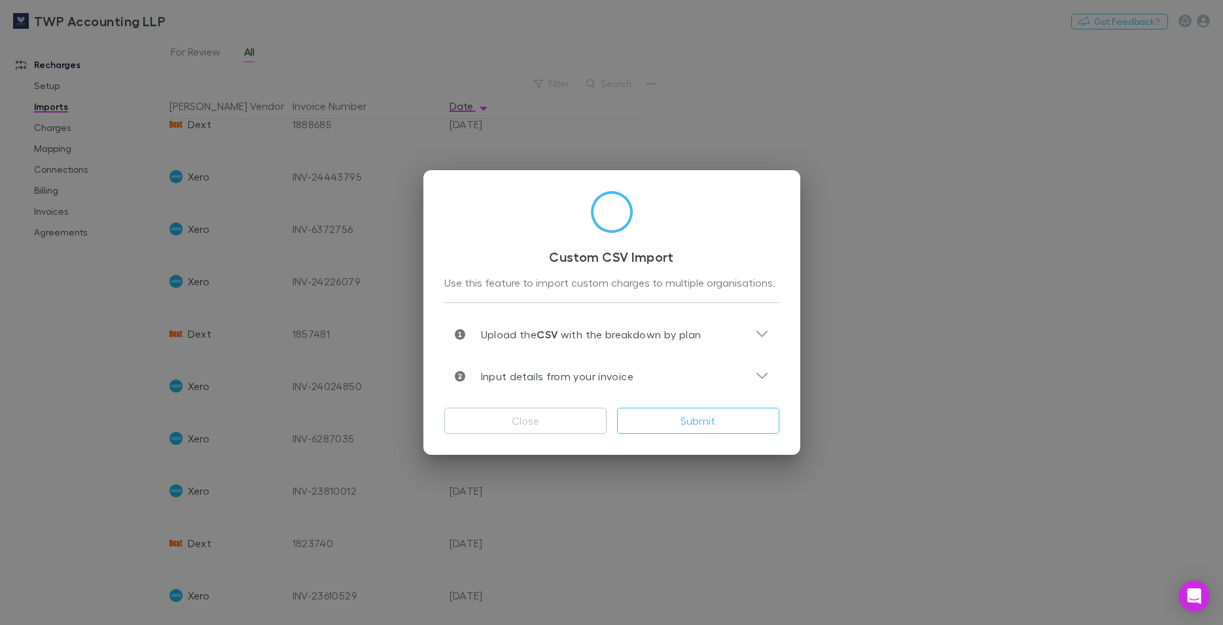 The height and width of the screenshot is (625, 1223). Describe the element at coordinates (612, 256) in the screenshot. I see `h3: Custom CSV Import` at that location.